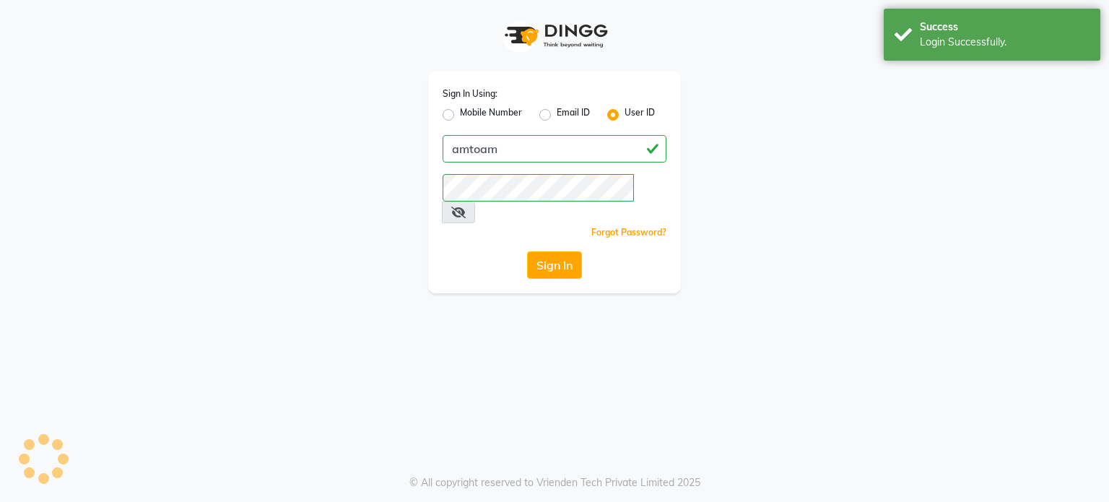 This screenshot has height=502, width=1109. I want to click on a: Forgot Password?, so click(629, 232).